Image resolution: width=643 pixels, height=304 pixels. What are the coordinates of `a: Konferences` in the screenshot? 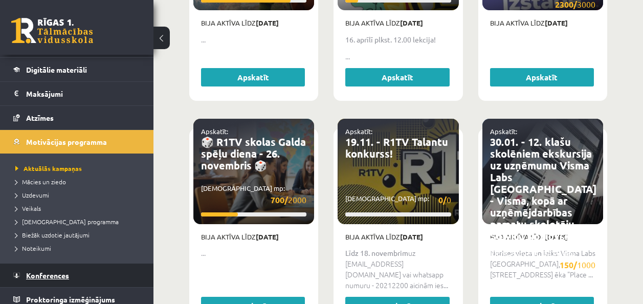 It's located at (77, 275).